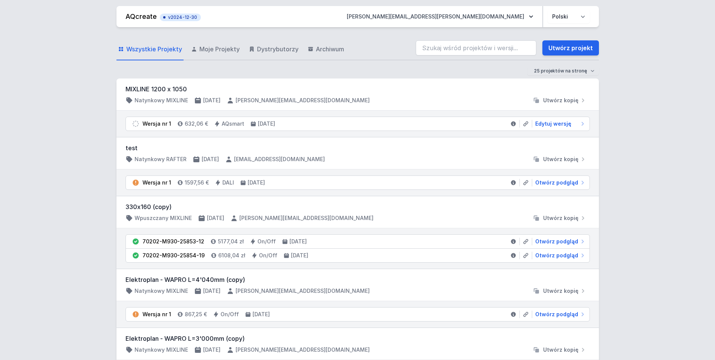 The width and height of the screenshot is (715, 360). I want to click on a: Moje Projekty, so click(215, 49).